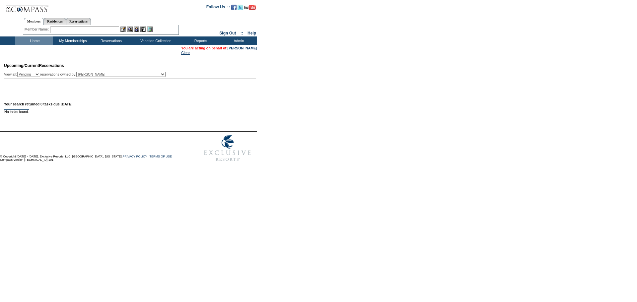 The image size is (637, 302). I want to click on td: My Memberships, so click(72, 40).